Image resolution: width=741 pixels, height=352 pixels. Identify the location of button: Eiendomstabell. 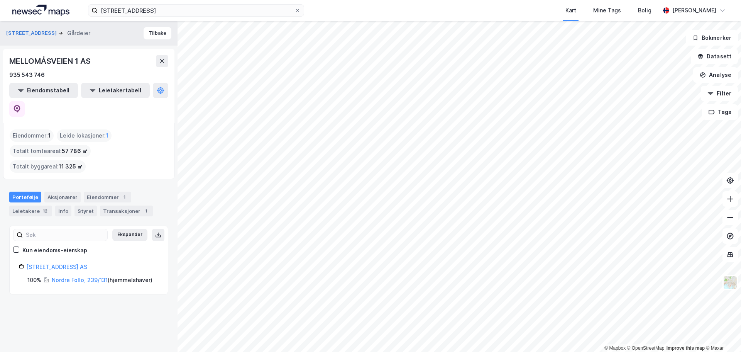
(44, 90).